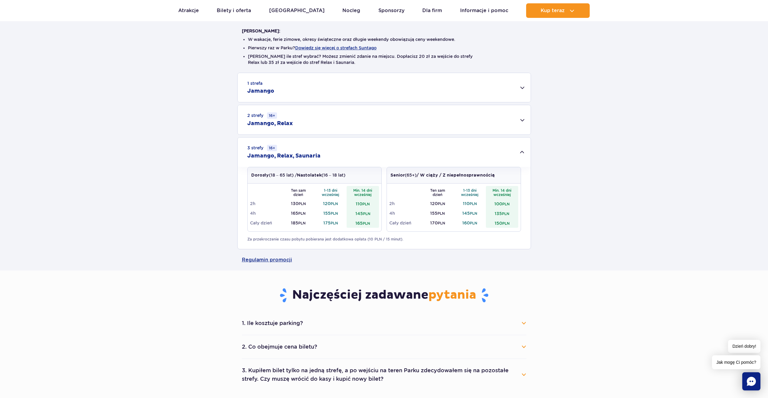 This screenshot has height=398, width=768. What do you see at coordinates (432, 11) in the screenshot?
I see `a: Dla firm` at bounding box center [432, 11].